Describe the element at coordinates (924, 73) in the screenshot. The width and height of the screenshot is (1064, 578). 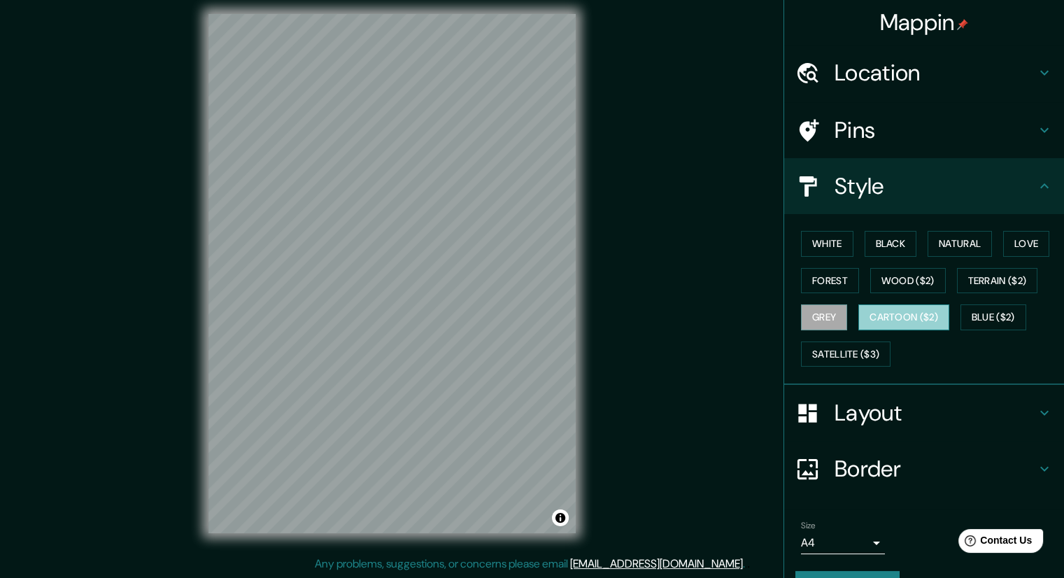
I see `div: Location` at that location.